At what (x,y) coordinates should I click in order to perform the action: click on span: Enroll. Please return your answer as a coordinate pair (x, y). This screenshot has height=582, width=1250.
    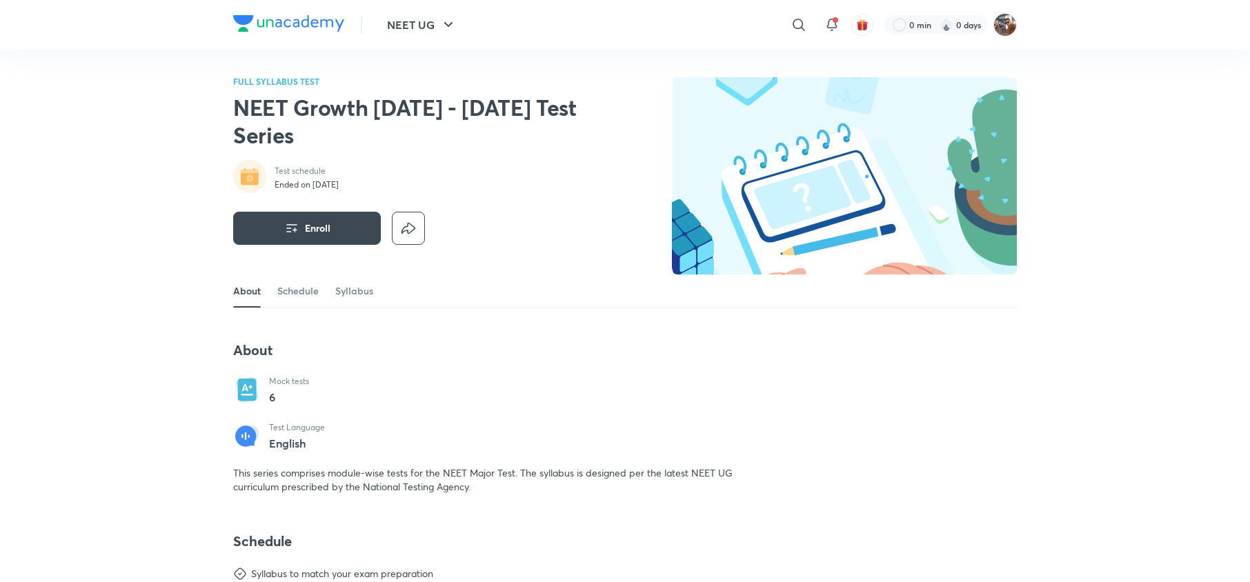
    Looking at the image, I should click on (317, 228).